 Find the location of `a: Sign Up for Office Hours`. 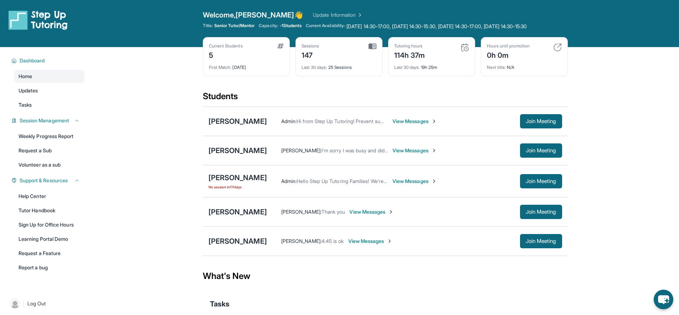

a: Sign Up for Office Hours is located at coordinates (49, 224).